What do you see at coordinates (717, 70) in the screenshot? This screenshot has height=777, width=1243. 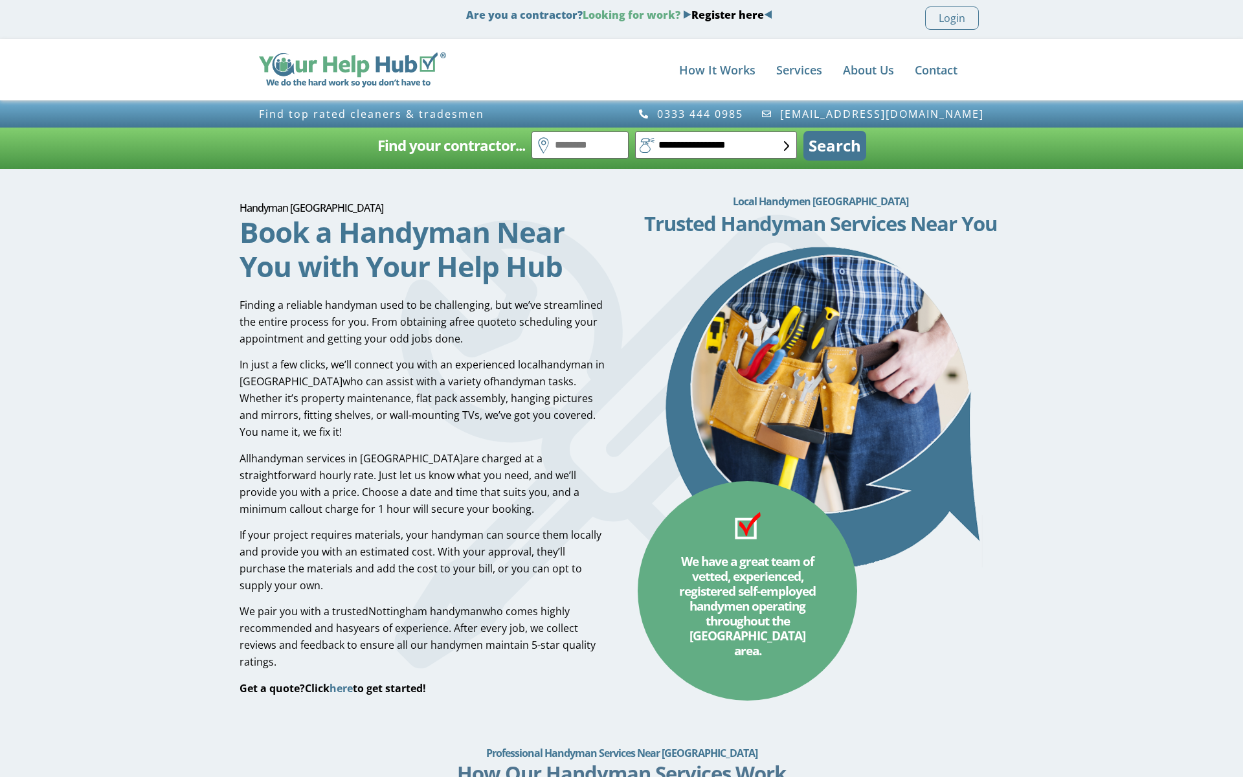 I see `a: How It Works` at bounding box center [717, 70].